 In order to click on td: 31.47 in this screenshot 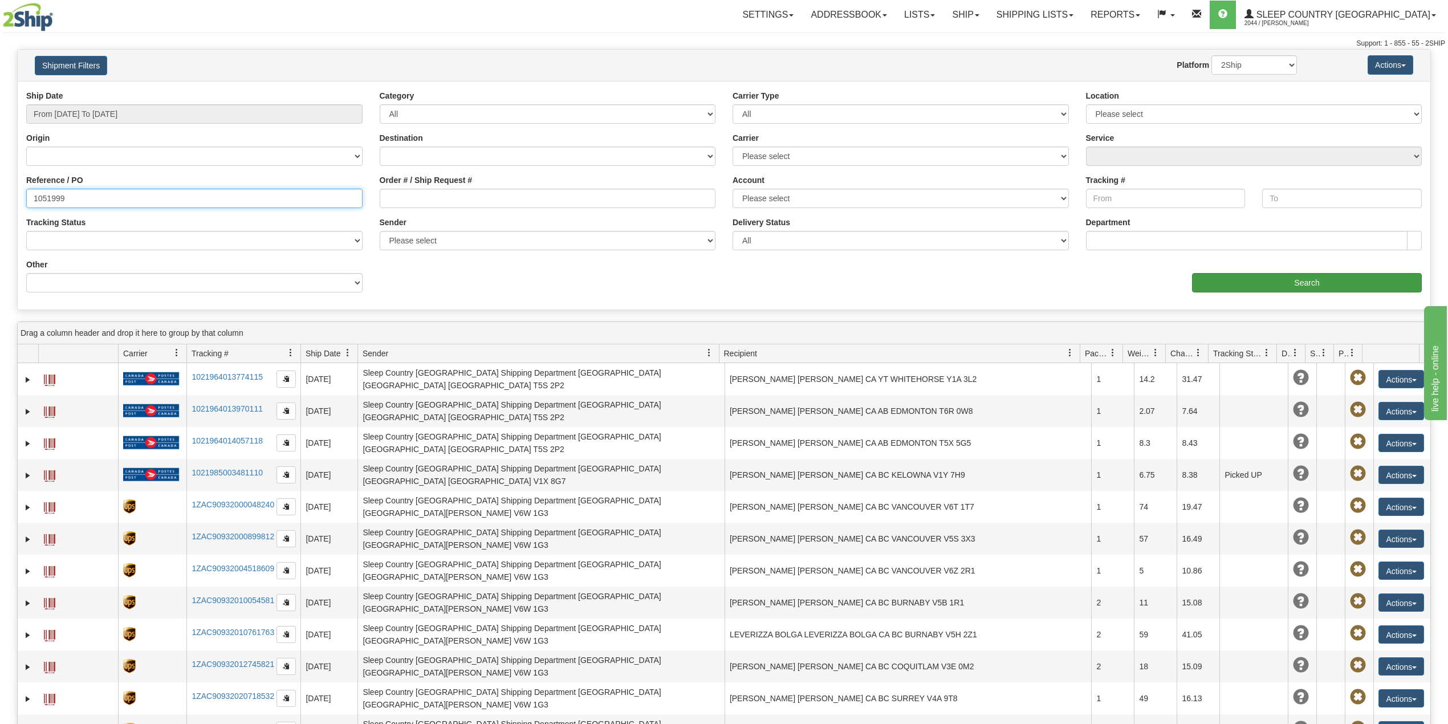, I will do `click(1197, 379)`.